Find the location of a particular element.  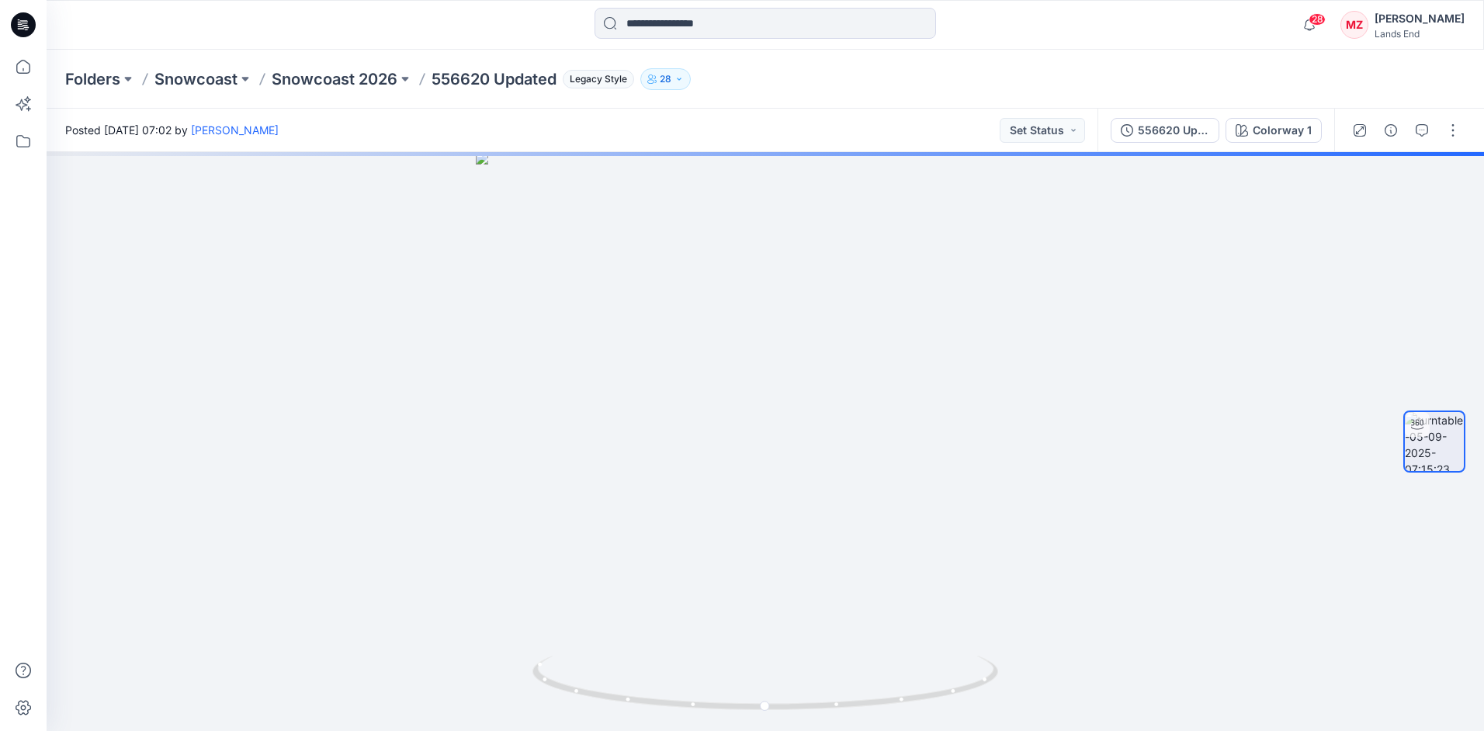

div: MZ is located at coordinates (1355, 25).